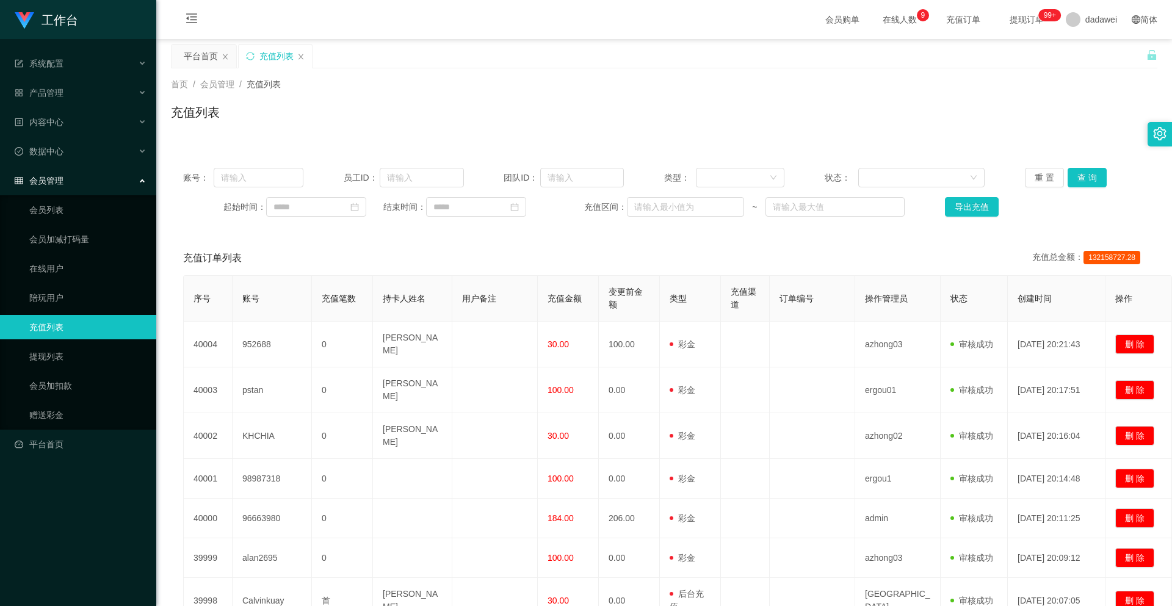 Image resolution: width=1172 pixels, height=606 pixels. What do you see at coordinates (19, 181) in the screenshot?
I see `i: 图标: table` at bounding box center [19, 181].